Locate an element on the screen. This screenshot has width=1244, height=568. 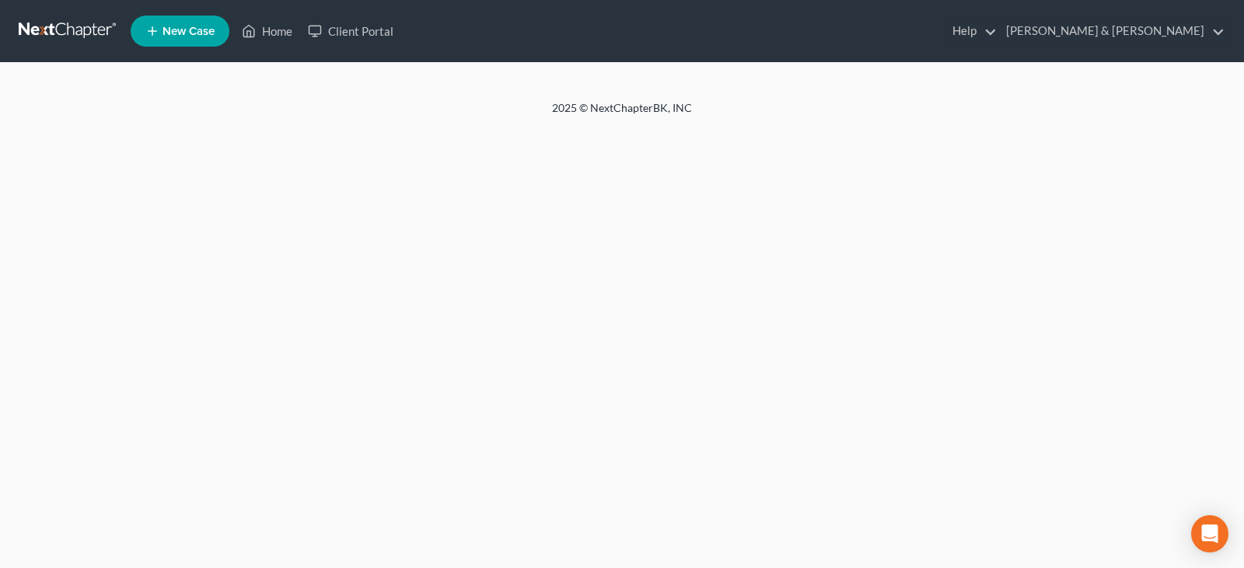
a: Home is located at coordinates (267, 31).